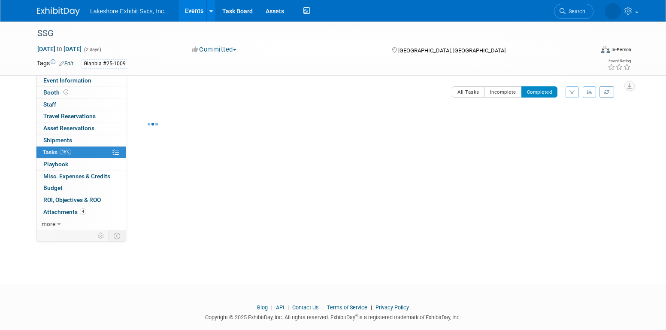 This screenshot has width=666, height=330. I want to click on span: Search, so click(575, 11).